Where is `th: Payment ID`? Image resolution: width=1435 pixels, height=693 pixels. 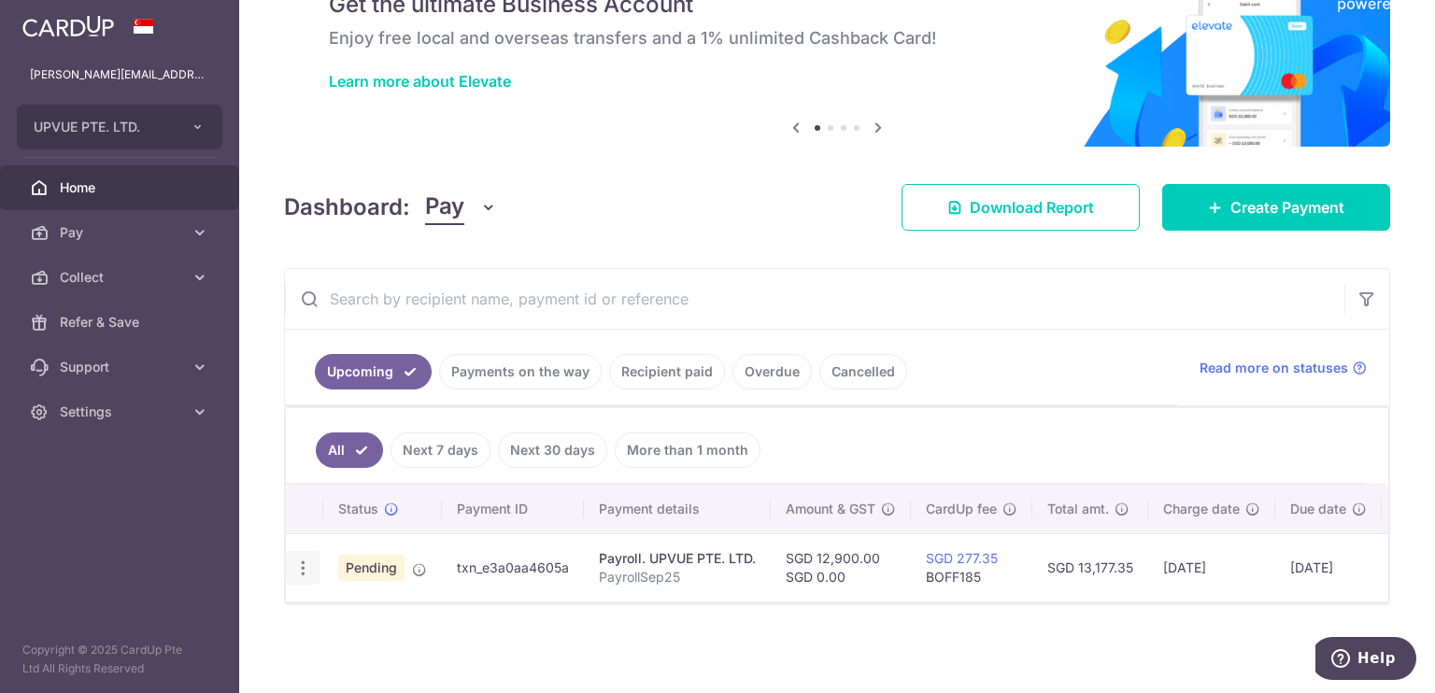 th: Payment ID is located at coordinates (513, 509).